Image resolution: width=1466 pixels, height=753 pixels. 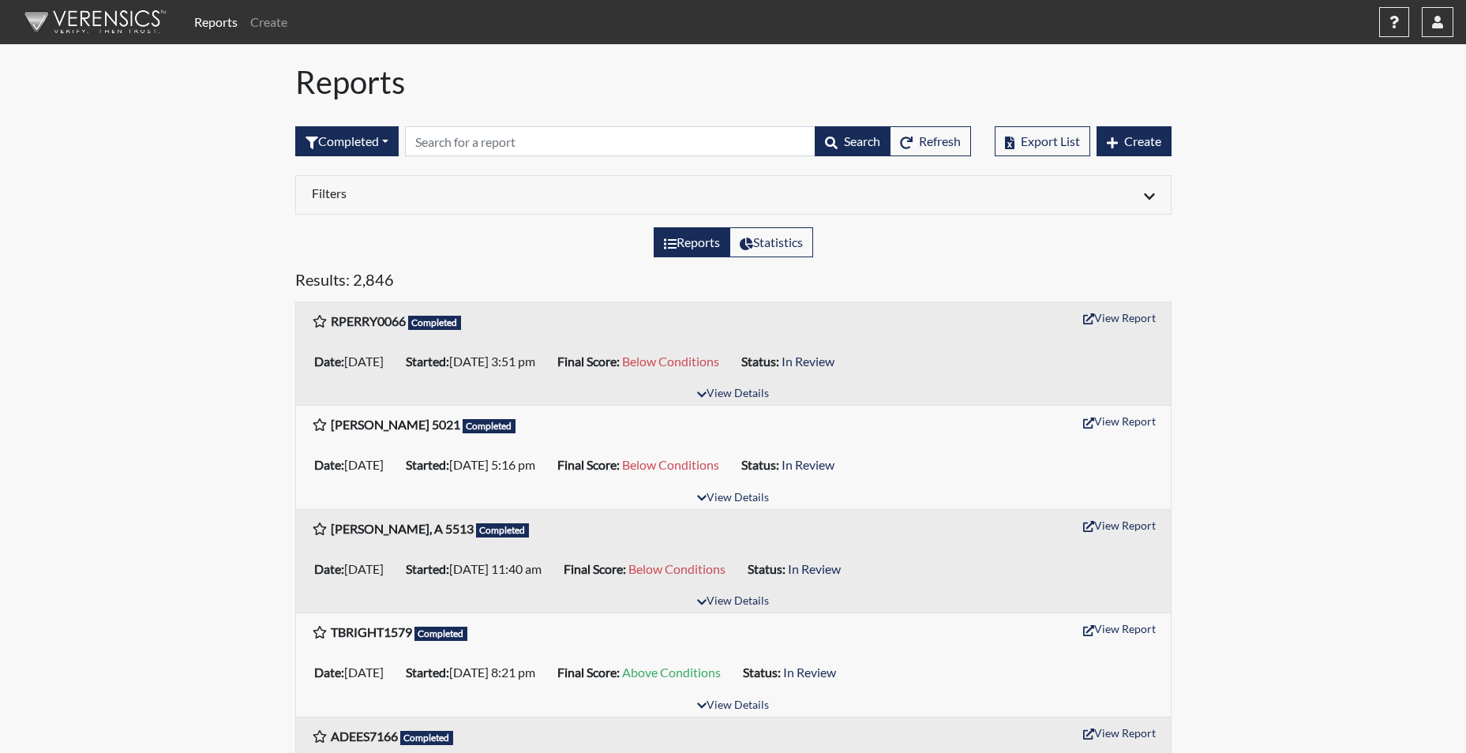 What do you see at coordinates (268, 22) in the screenshot?
I see `a: Create` at bounding box center [268, 22].